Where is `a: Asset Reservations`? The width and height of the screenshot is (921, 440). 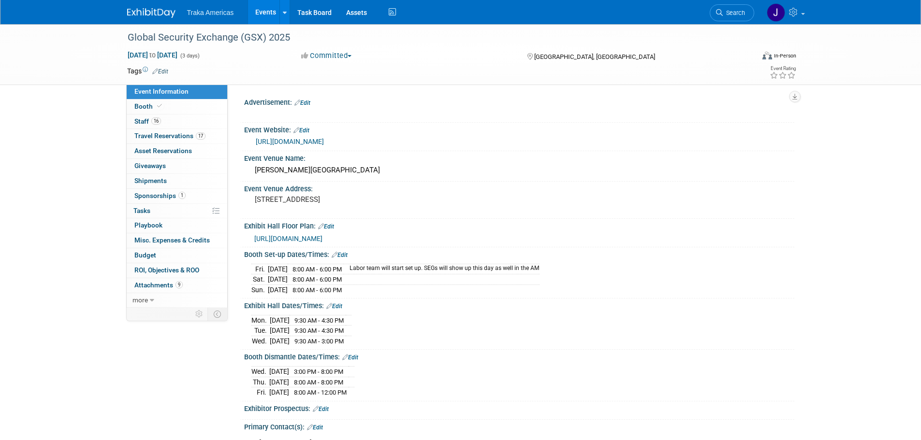
a: Asset Reservations is located at coordinates (177, 151).